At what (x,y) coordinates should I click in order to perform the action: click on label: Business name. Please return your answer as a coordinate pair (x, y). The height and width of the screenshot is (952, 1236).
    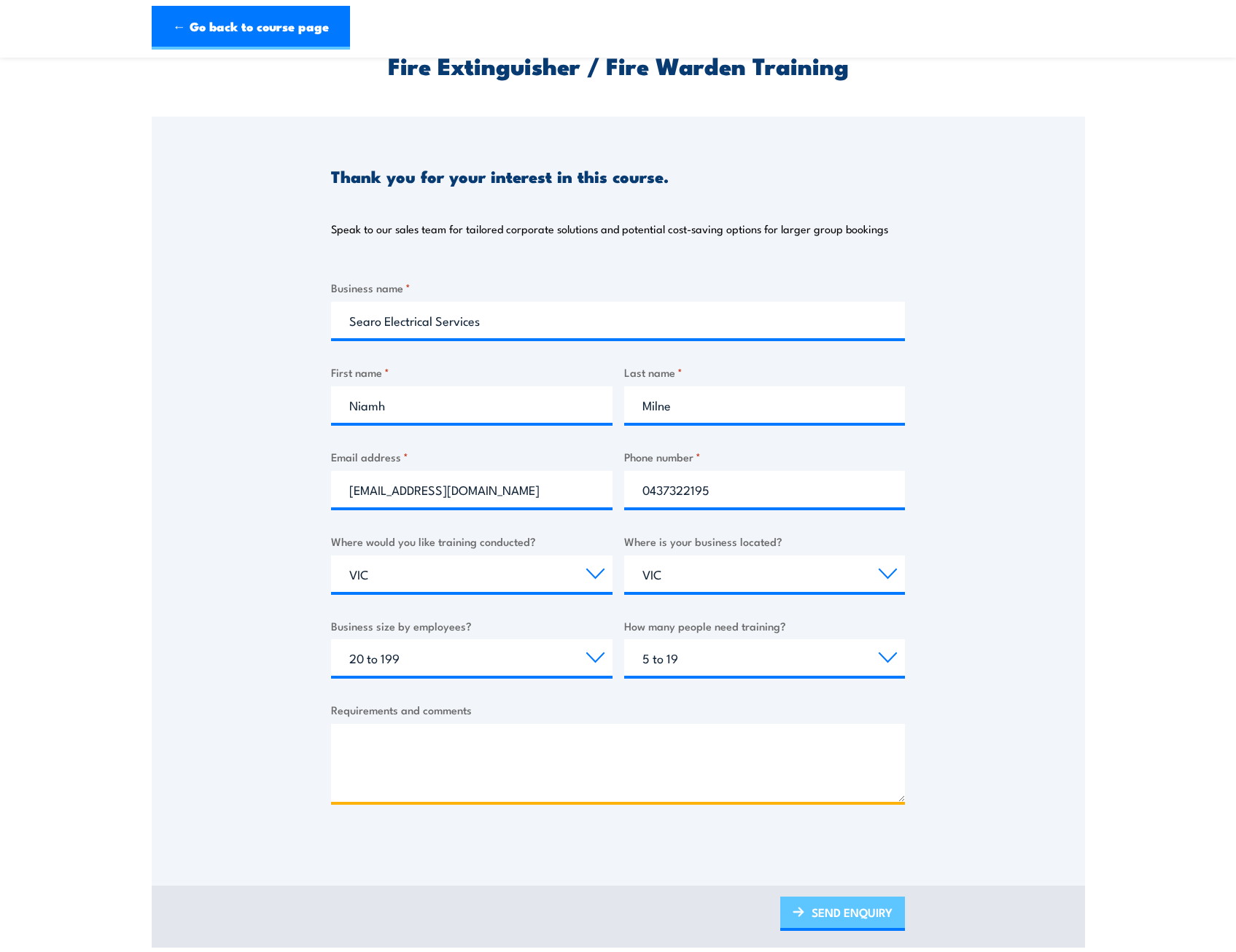
    Looking at the image, I should click on (618, 287).